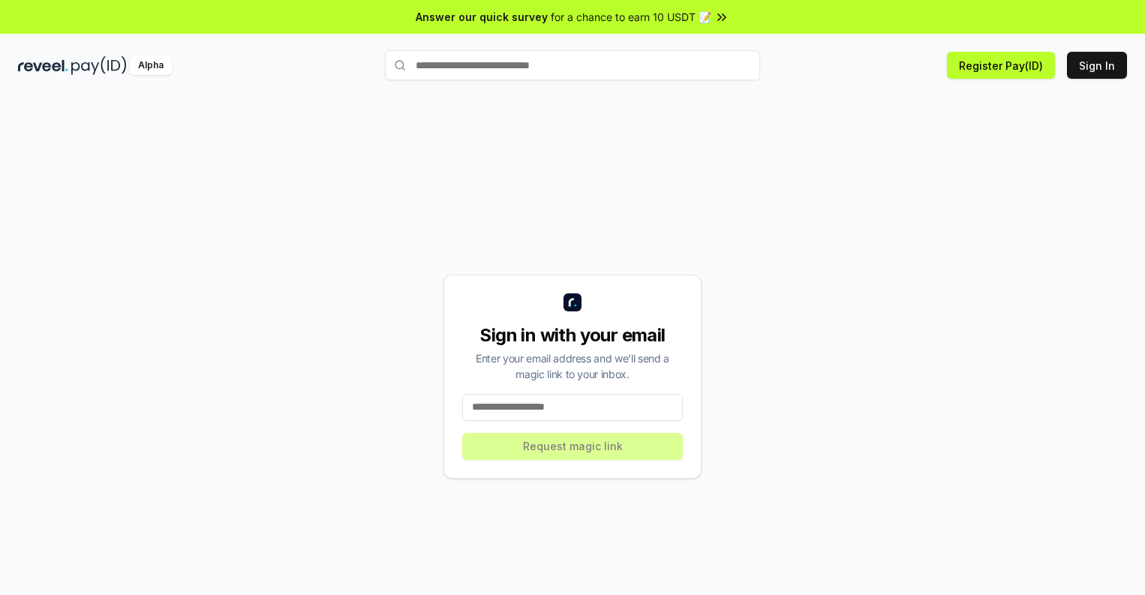 This screenshot has width=1145, height=595. Describe the element at coordinates (1001, 65) in the screenshot. I see `button: Register Pay(ID)` at that location.